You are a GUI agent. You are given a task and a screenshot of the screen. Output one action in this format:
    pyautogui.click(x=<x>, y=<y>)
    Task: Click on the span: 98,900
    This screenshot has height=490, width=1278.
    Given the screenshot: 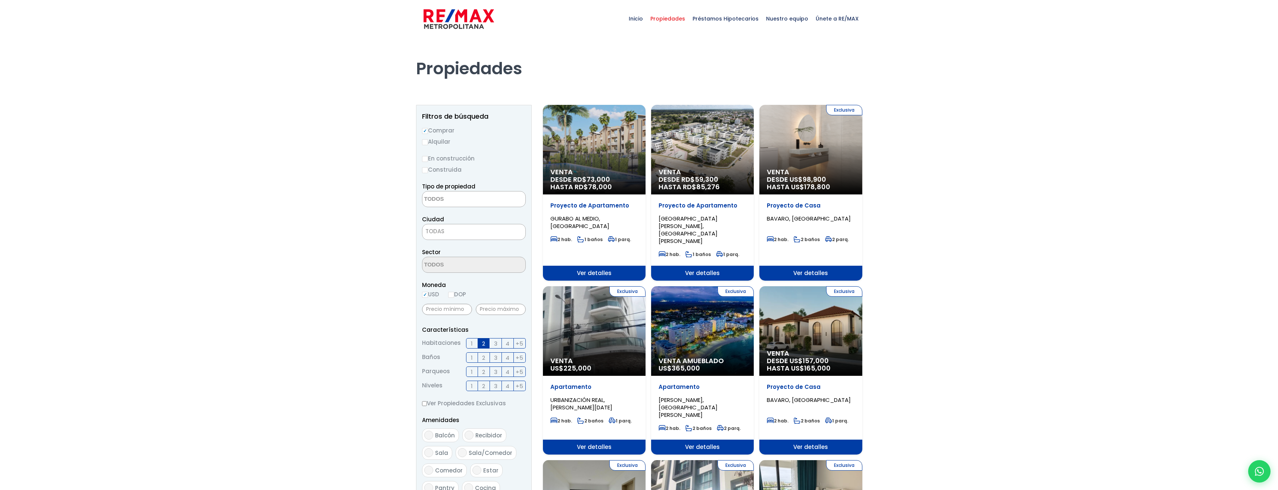 What is the action you would take?
    pyautogui.click(x=814, y=179)
    